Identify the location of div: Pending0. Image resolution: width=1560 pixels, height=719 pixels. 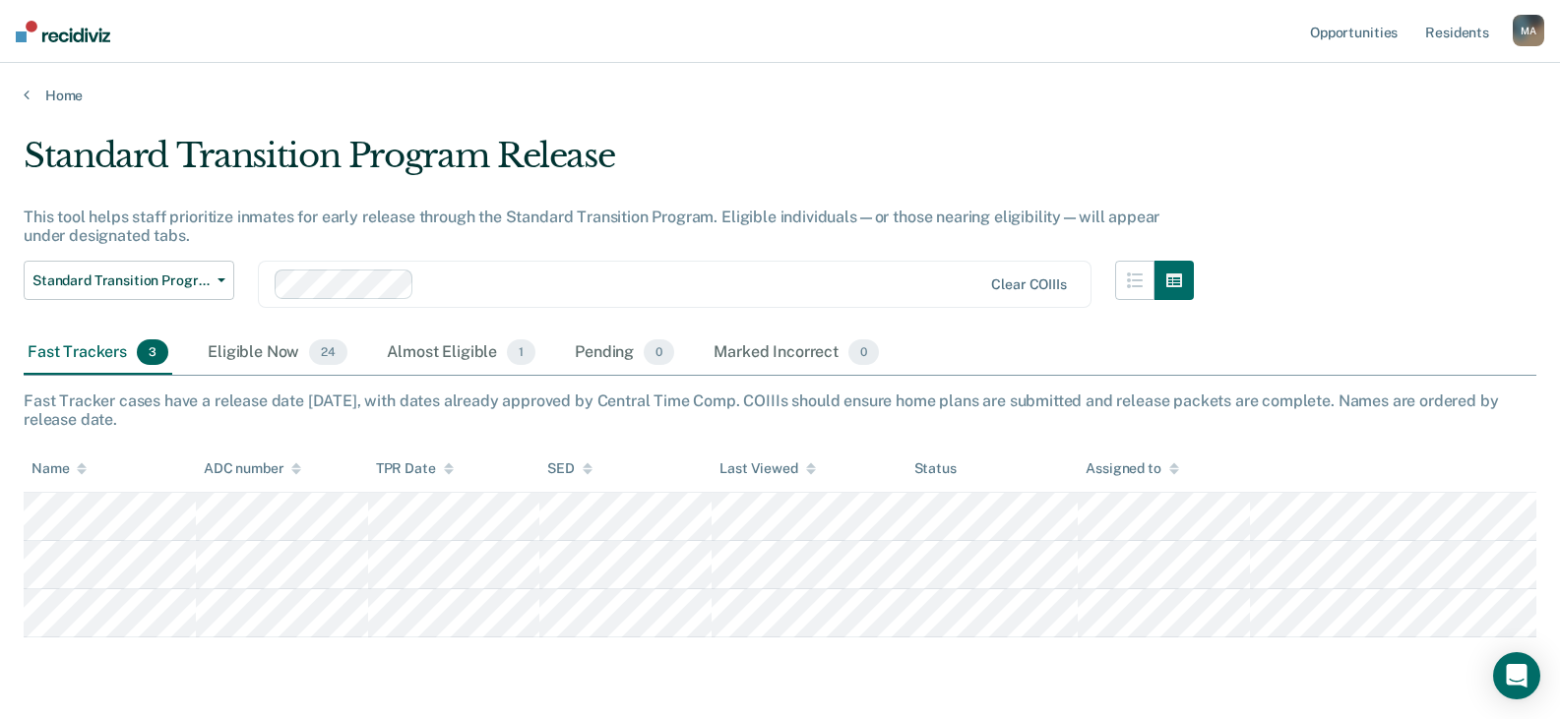
(624, 353).